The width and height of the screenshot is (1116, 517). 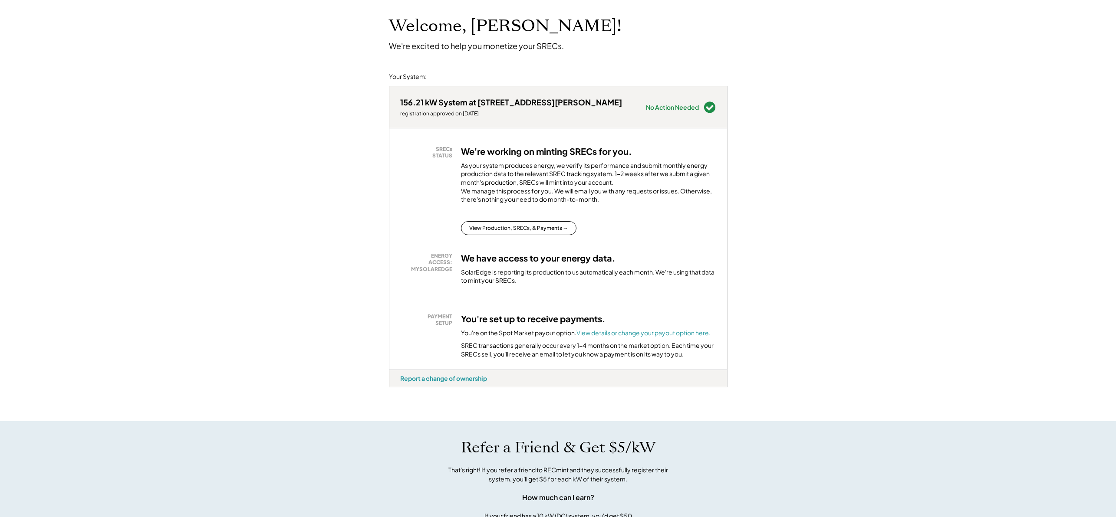 What do you see at coordinates (519, 228) in the screenshot?
I see `button: View Production, SRECs, & Payments →` at bounding box center [519, 228].